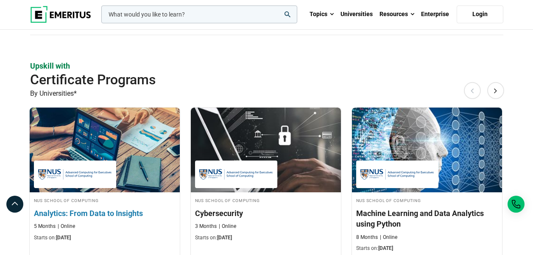 The image size is (533, 255). What do you see at coordinates (267, 94) in the screenshot?
I see `p: By Universities*` at bounding box center [267, 94].